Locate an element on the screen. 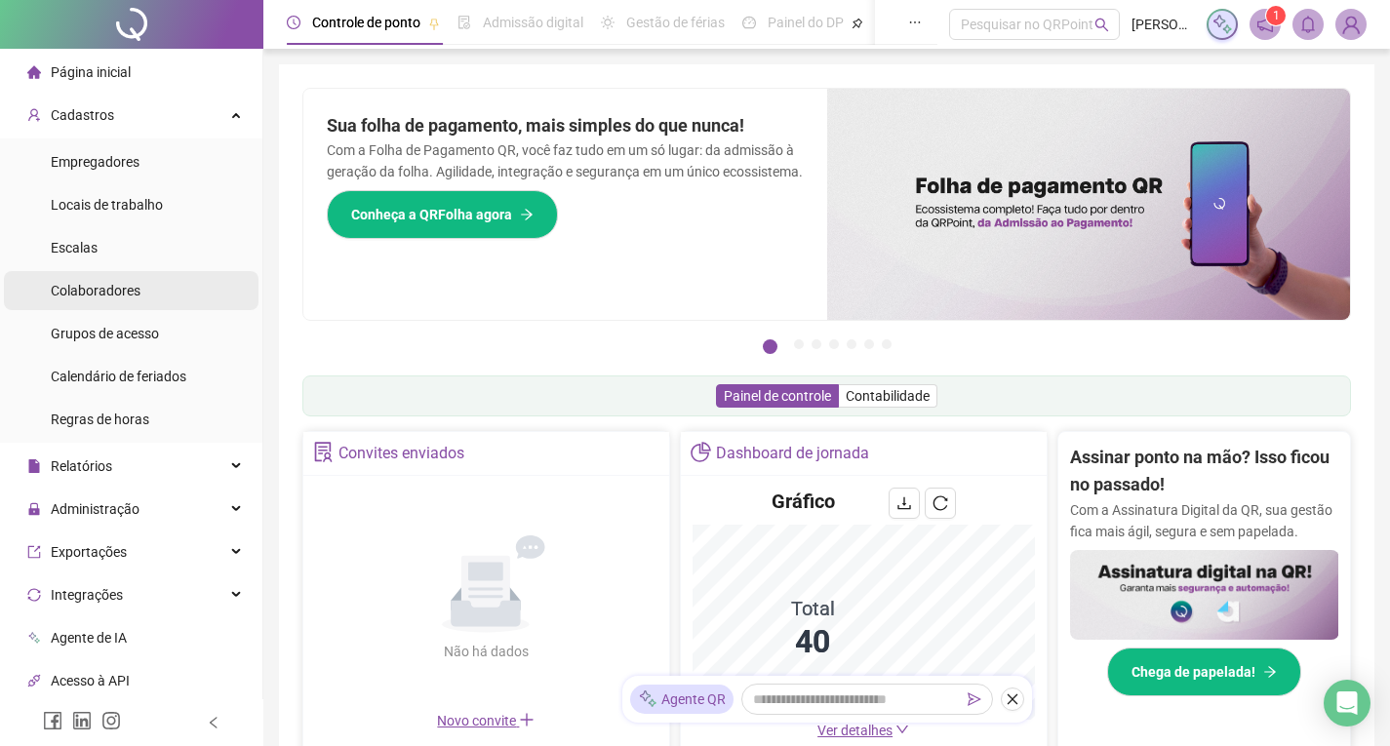  span: Locais de trabalho is located at coordinates (106, 205).